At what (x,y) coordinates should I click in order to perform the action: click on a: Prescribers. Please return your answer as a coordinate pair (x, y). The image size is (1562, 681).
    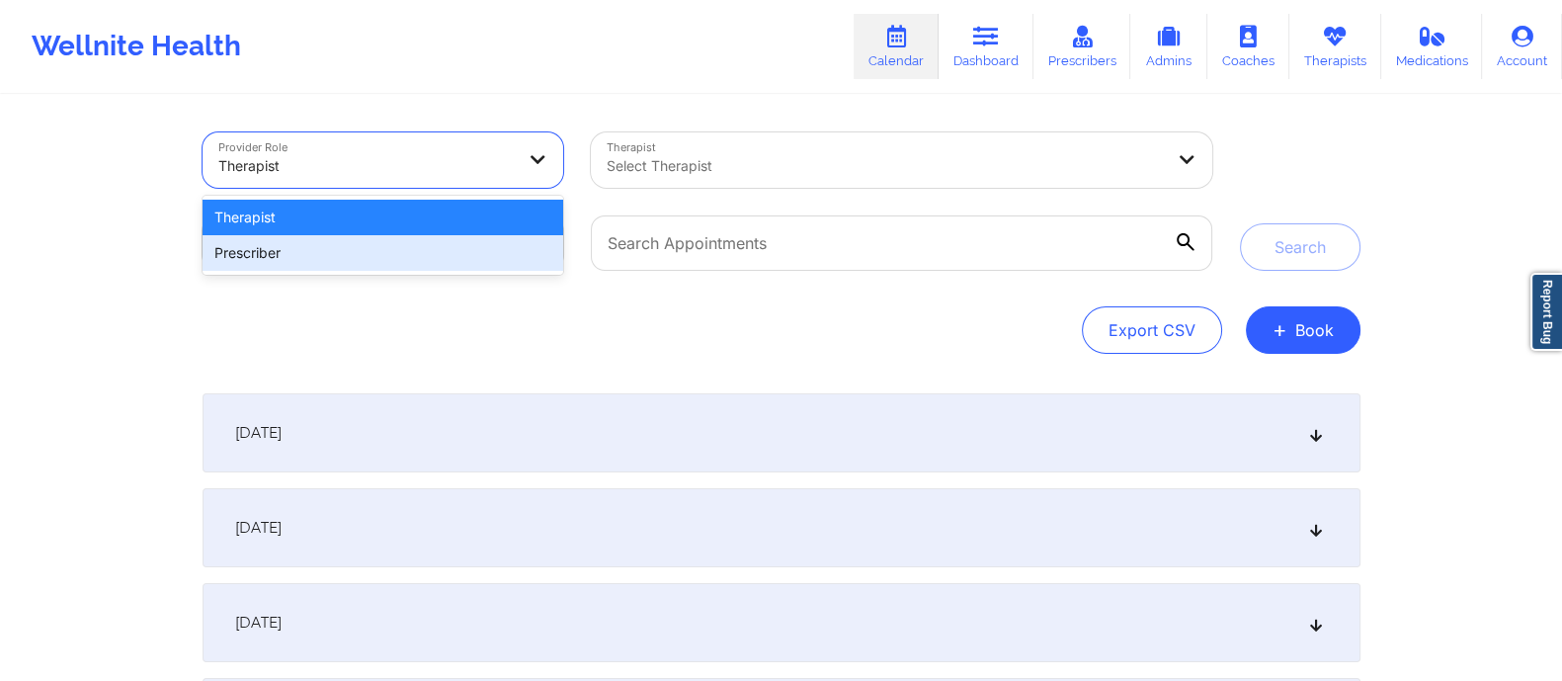
    Looking at the image, I should click on (1082, 46).